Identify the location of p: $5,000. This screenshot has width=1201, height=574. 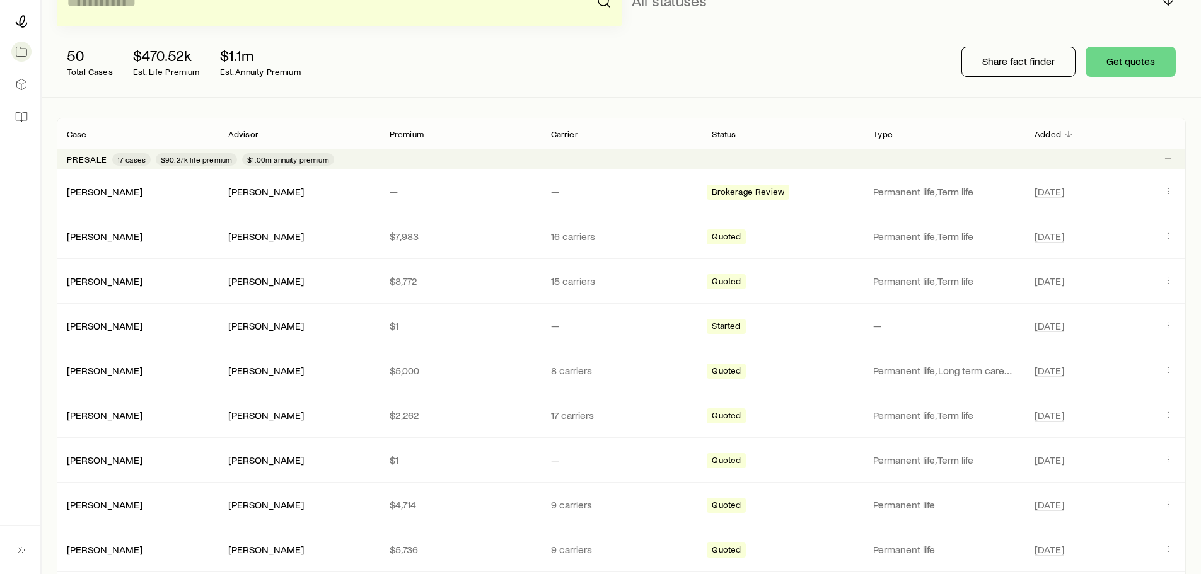
(460, 371).